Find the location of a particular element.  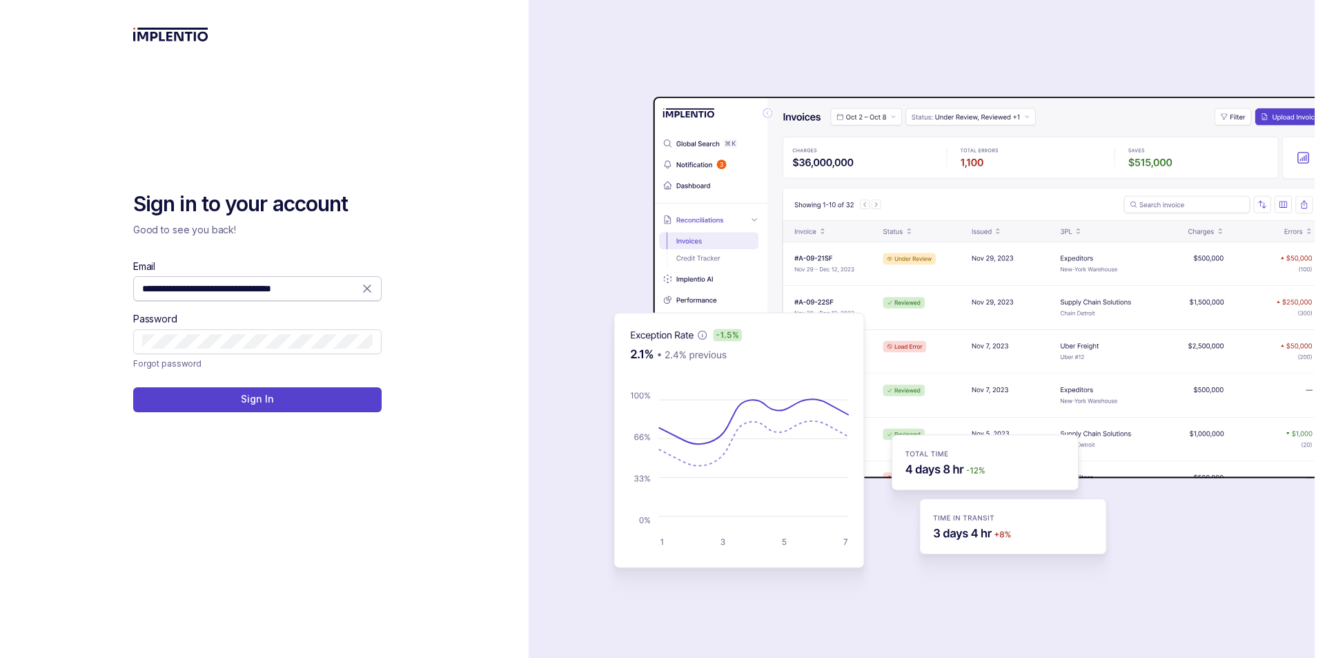

label: Password is located at coordinates (155, 319).